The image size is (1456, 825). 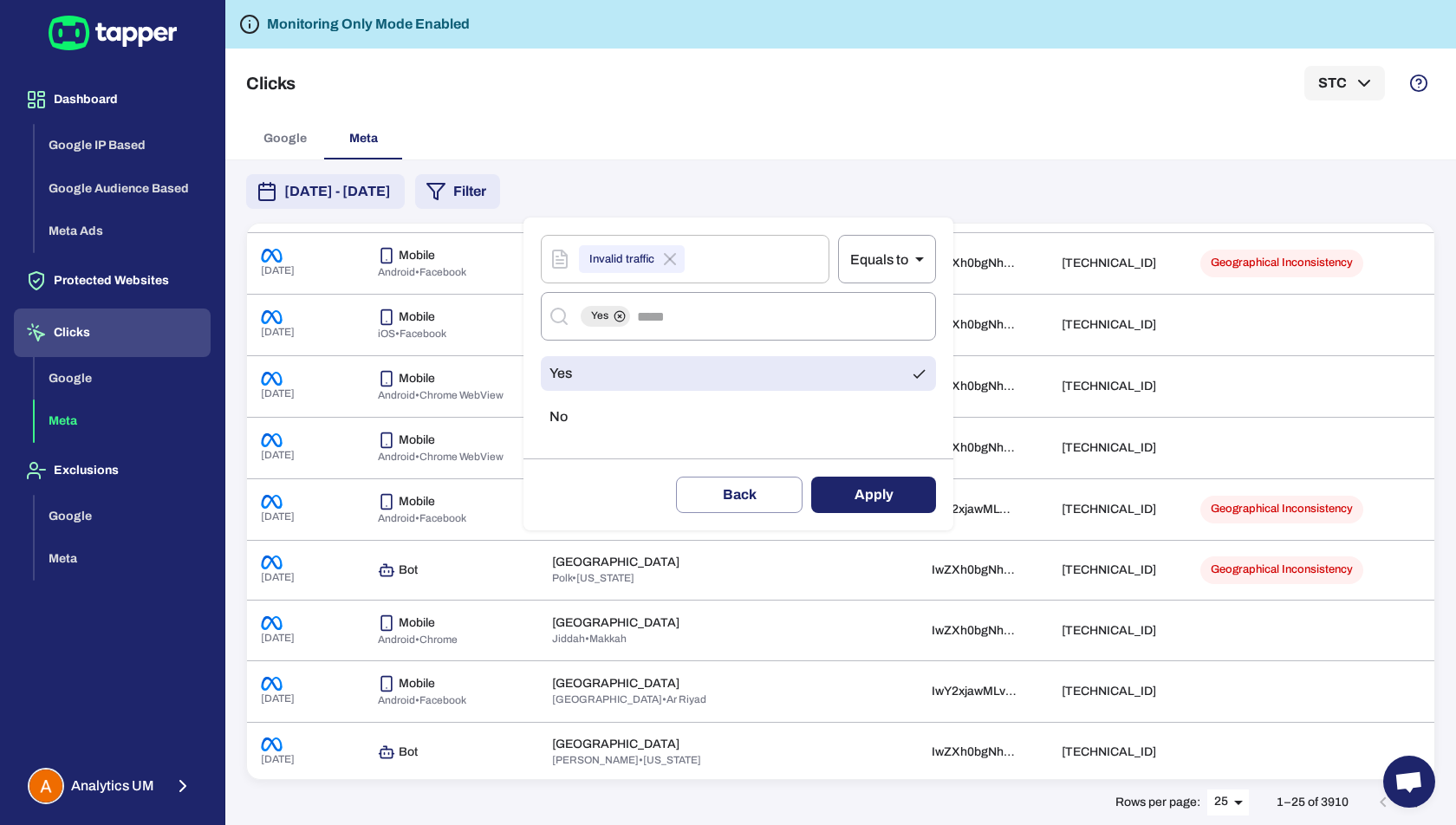 What do you see at coordinates (873, 494) in the screenshot?
I see `button: Apply` at bounding box center [873, 494].